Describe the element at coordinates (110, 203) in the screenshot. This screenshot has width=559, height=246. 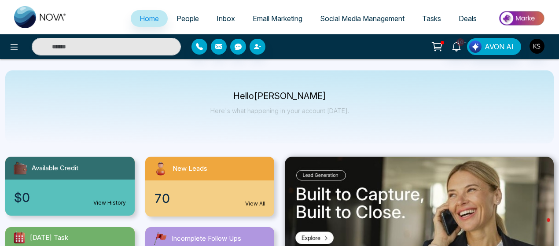
I see `a: View History` at that location.